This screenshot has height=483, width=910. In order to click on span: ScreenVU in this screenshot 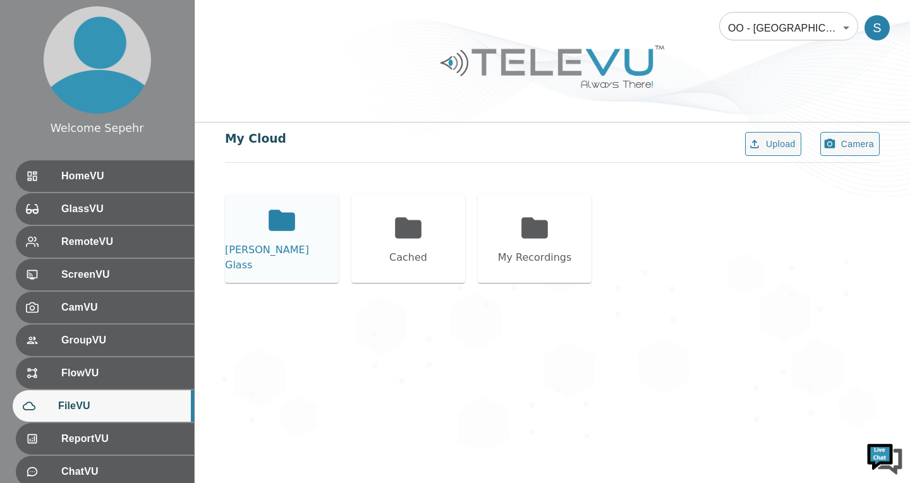, I will do `click(123, 275)`.